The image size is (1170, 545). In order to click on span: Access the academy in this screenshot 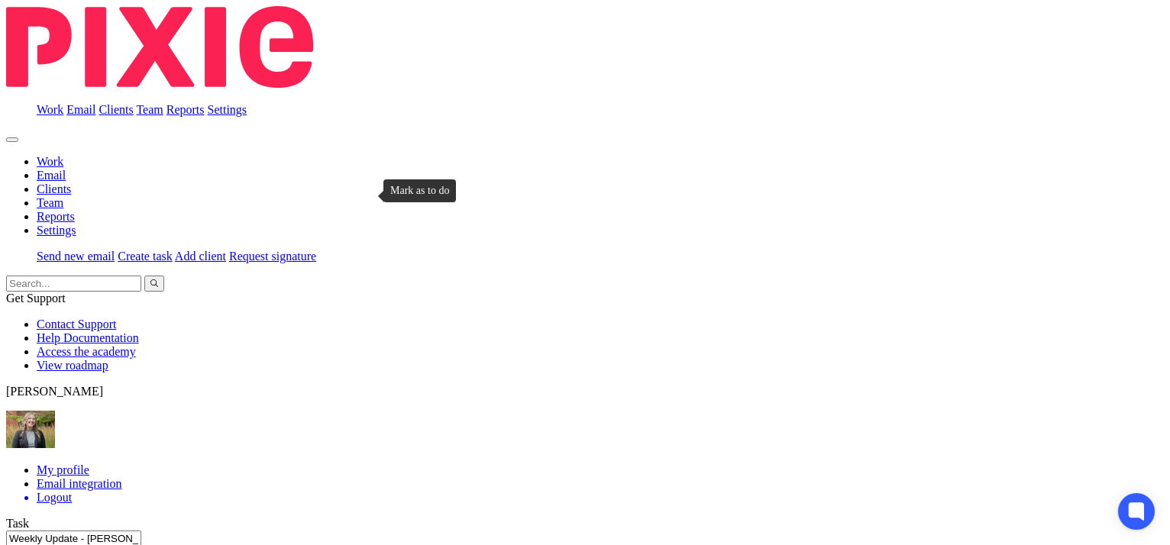, I will do `click(86, 351)`.